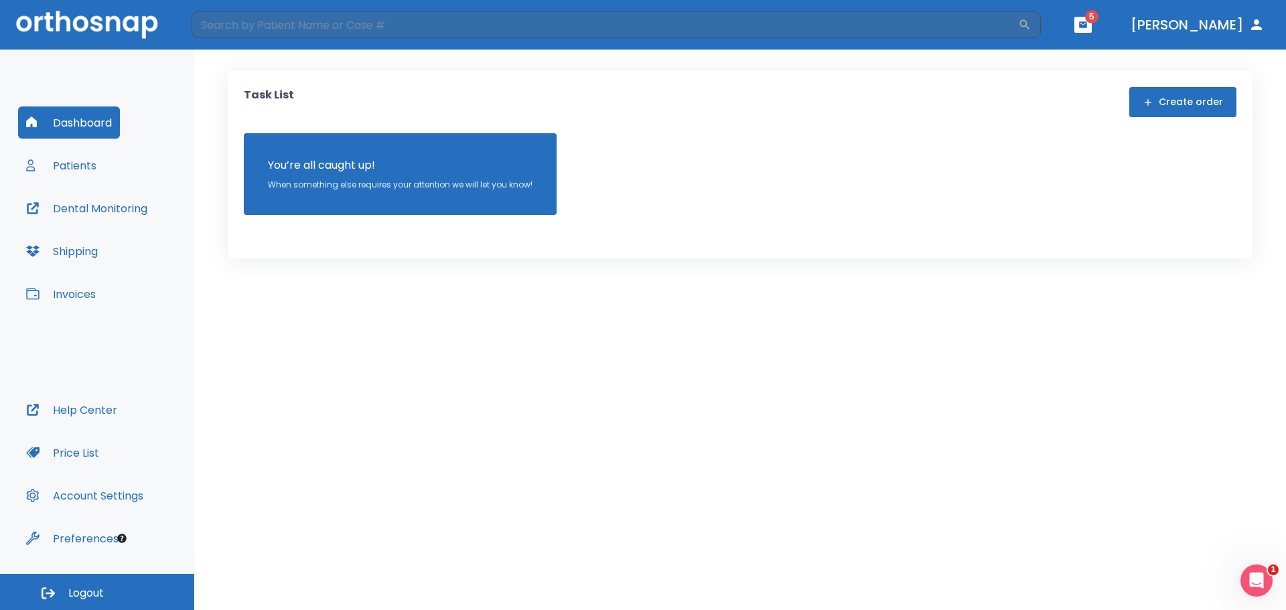  Describe the element at coordinates (400, 165) in the screenshot. I see `p: You’re all caught up!` at that location.